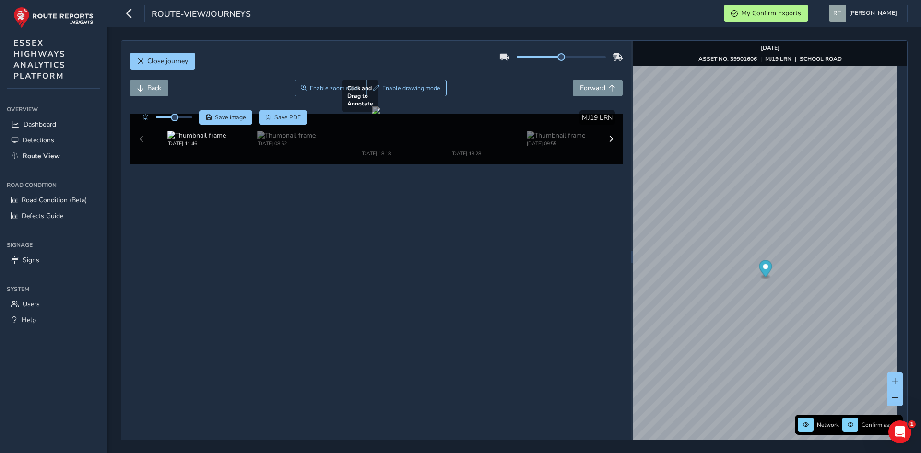 The height and width of the screenshot is (453, 921). Describe the element at coordinates (201, 15) in the screenshot. I see `span: route-view/journeys` at that location.